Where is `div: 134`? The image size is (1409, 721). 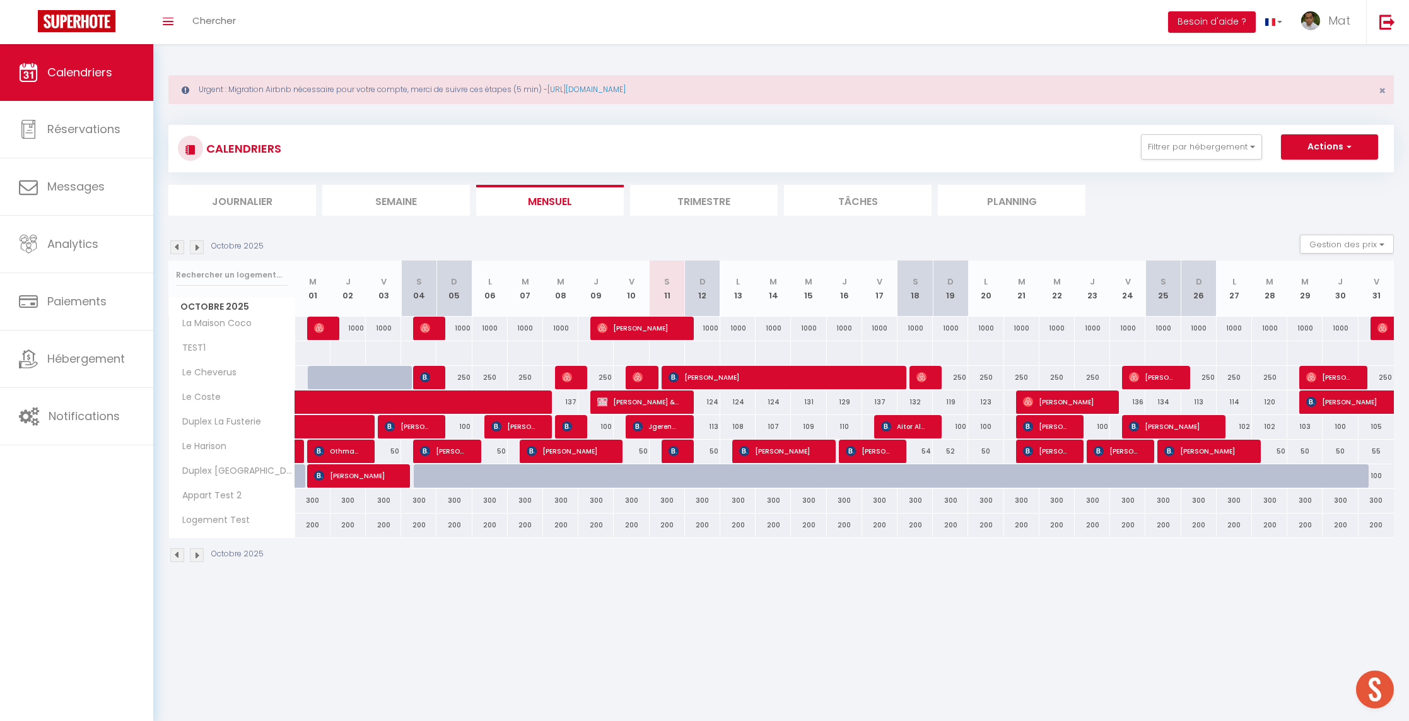
div: 134 is located at coordinates (1163, 402).